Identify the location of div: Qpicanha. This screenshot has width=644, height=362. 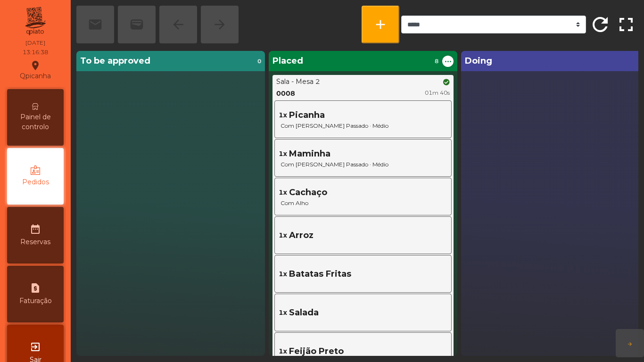
(35, 70).